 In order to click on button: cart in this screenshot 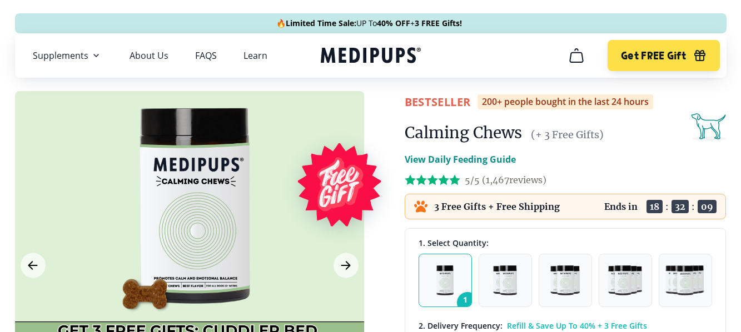, I will do `click(576, 56)`.